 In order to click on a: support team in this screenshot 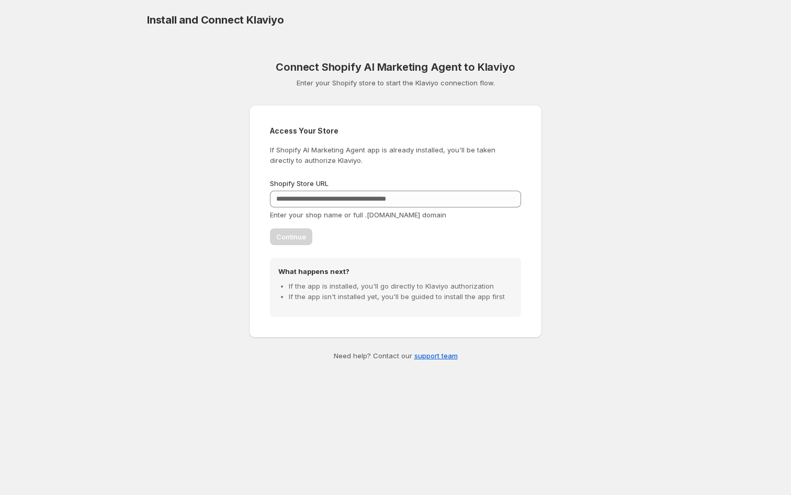, I will do `click(436, 355)`.